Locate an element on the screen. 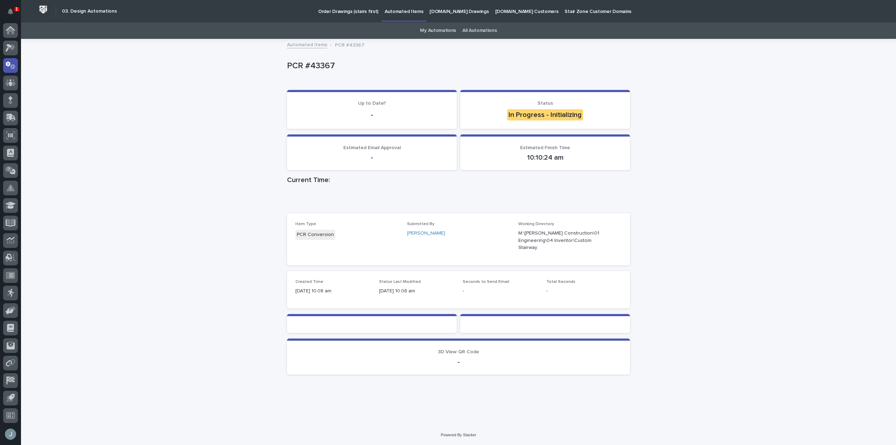 The width and height of the screenshot is (896, 445). a: Automated Items is located at coordinates (307, 44).